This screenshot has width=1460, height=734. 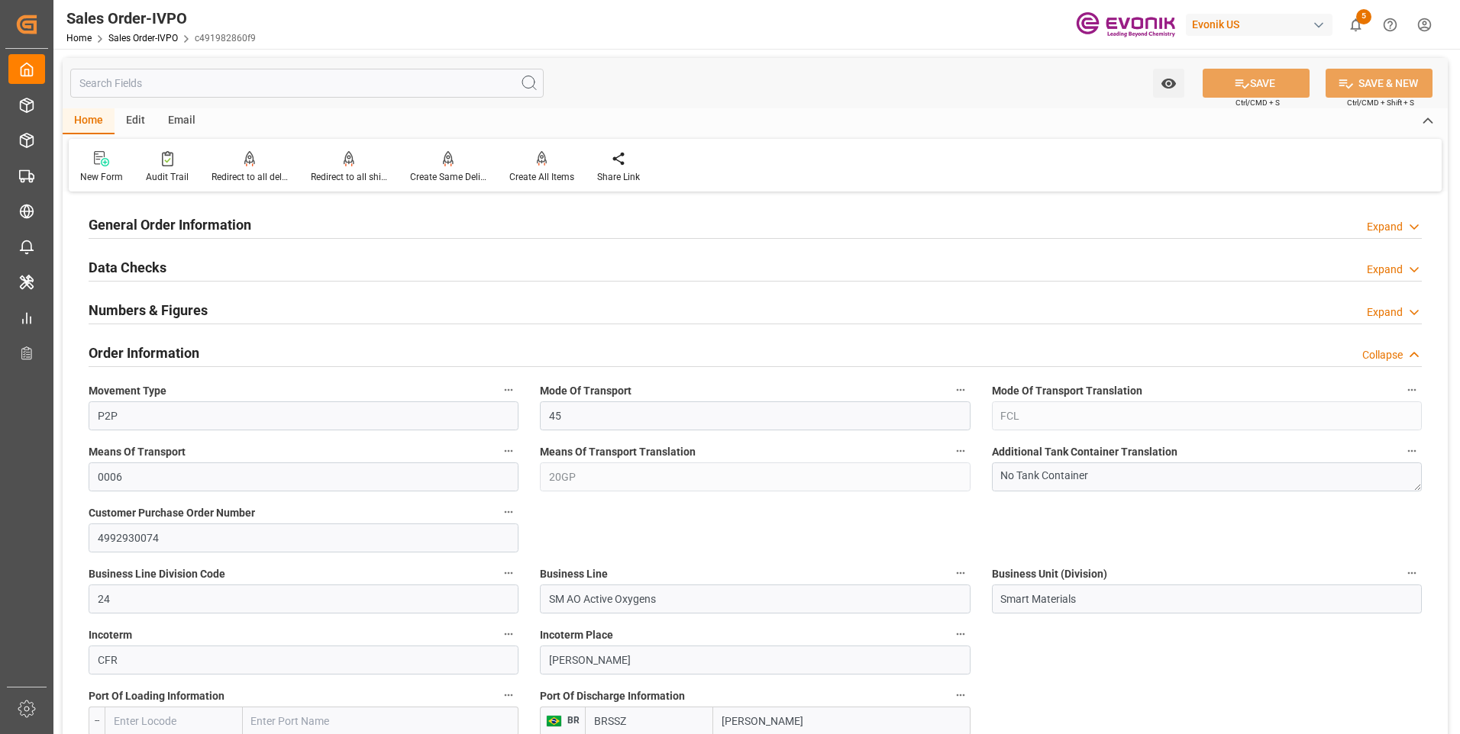 I want to click on textarea: No Tank Container, so click(x=1206, y=477).